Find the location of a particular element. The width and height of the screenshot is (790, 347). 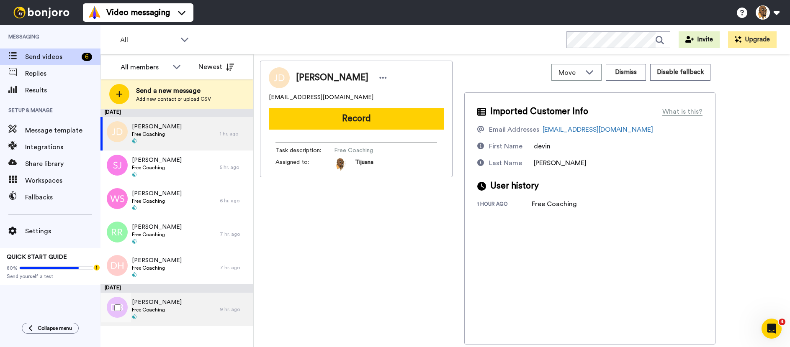

span: QUICK START GUIDE is located at coordinates (37, 257).